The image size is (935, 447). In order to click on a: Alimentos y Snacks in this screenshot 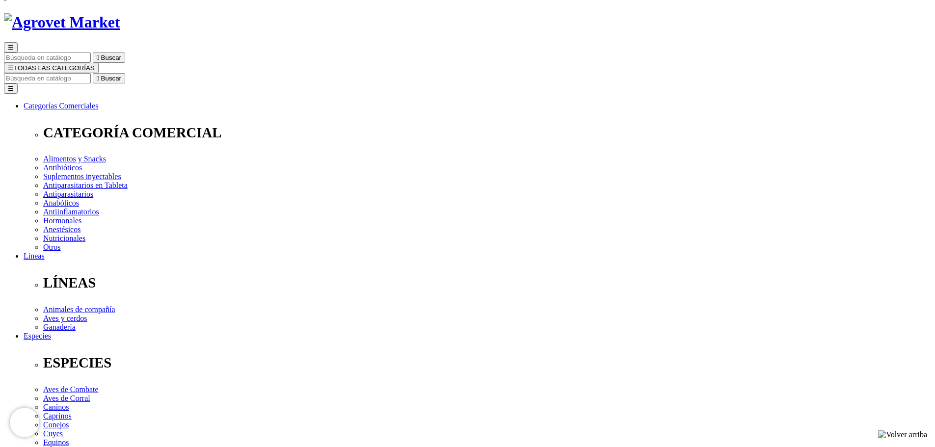, I will do `click(75, 158)`.